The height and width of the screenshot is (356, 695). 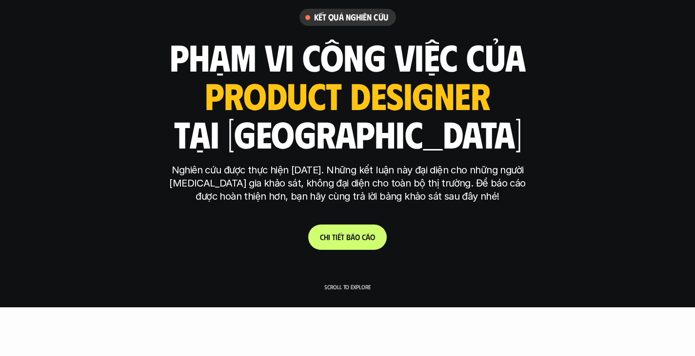 What do you see at coordinates (347, 237) in the screenshot?
I see `a: Chitiếtbáocáo` at bounding box center [347, 237].